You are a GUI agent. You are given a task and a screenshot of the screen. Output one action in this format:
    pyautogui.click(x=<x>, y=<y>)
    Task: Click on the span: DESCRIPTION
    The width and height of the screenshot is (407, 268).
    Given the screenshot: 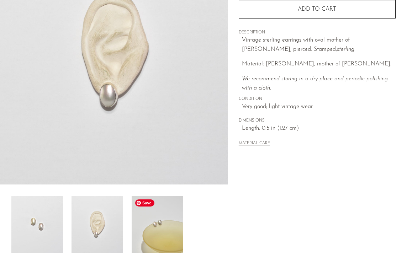 What is the action you would take?
    pyautogui.click(x=317, y=33)
    